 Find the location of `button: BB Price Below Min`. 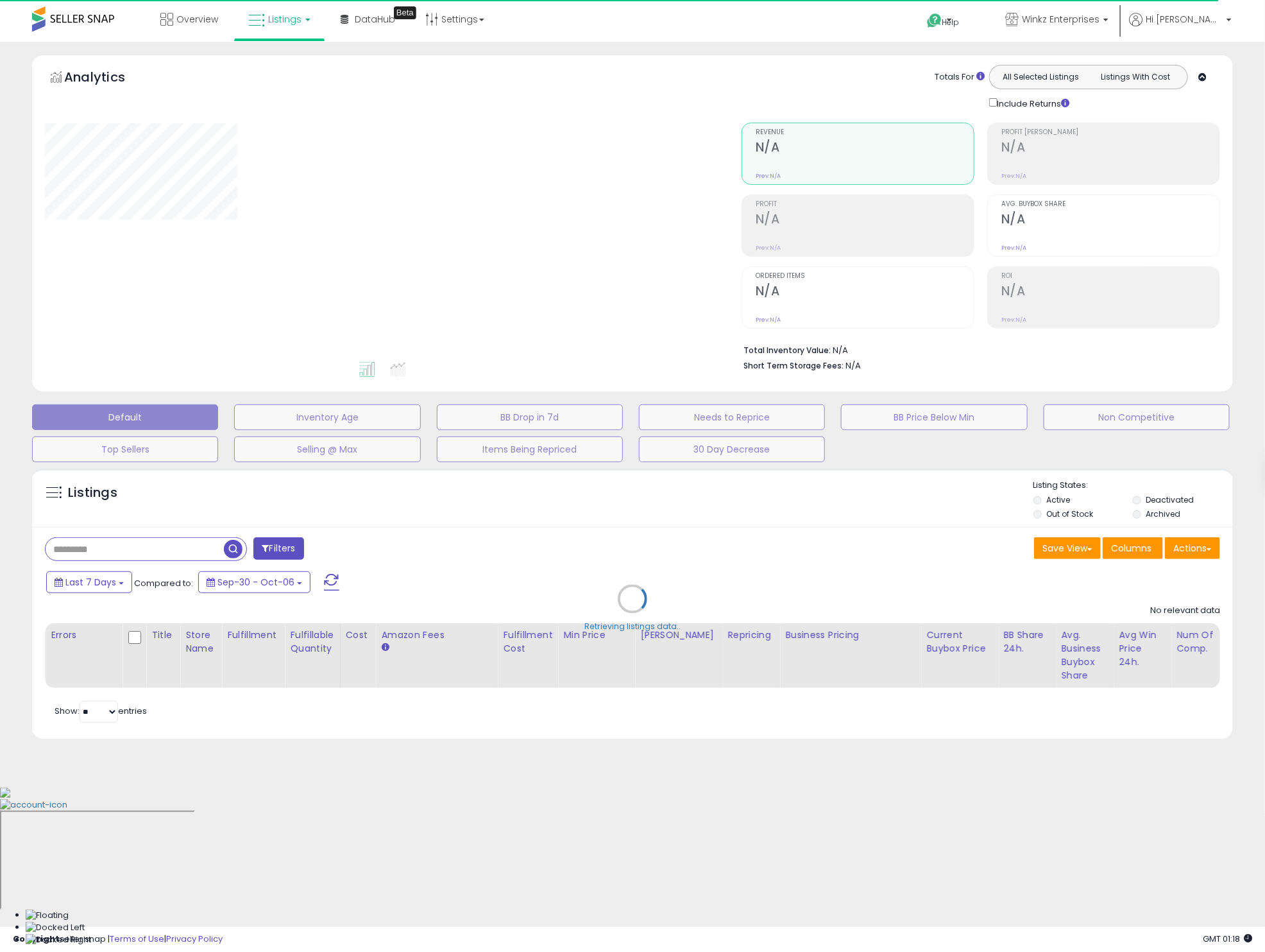

button: BB Price Below Min is located at coordinates (934, 417).